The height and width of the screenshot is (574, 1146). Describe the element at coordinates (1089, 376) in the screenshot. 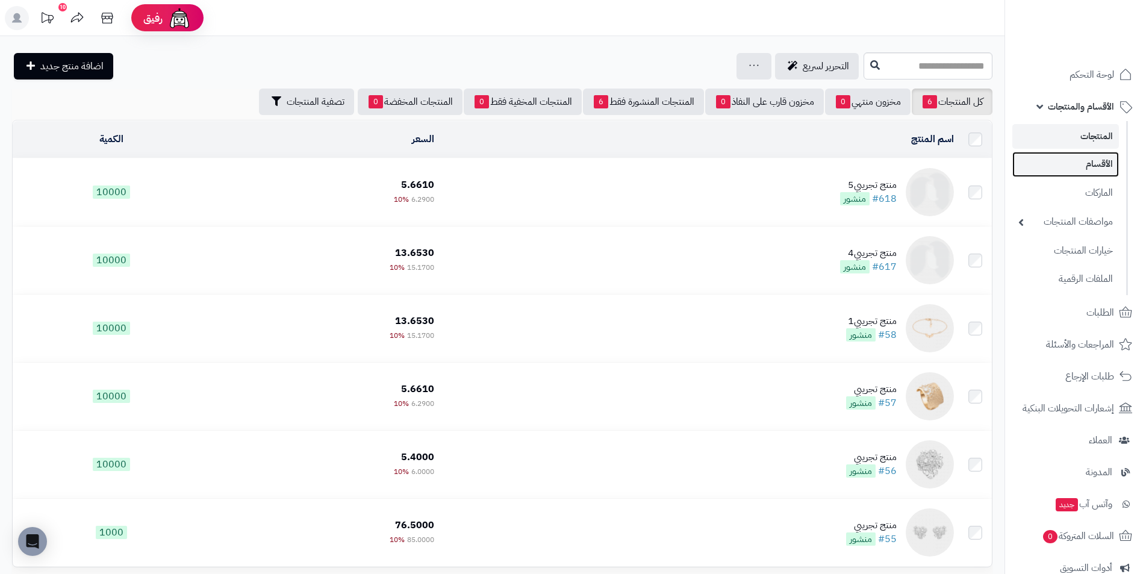

I see `span: طلبات الإرجاع` at that location.